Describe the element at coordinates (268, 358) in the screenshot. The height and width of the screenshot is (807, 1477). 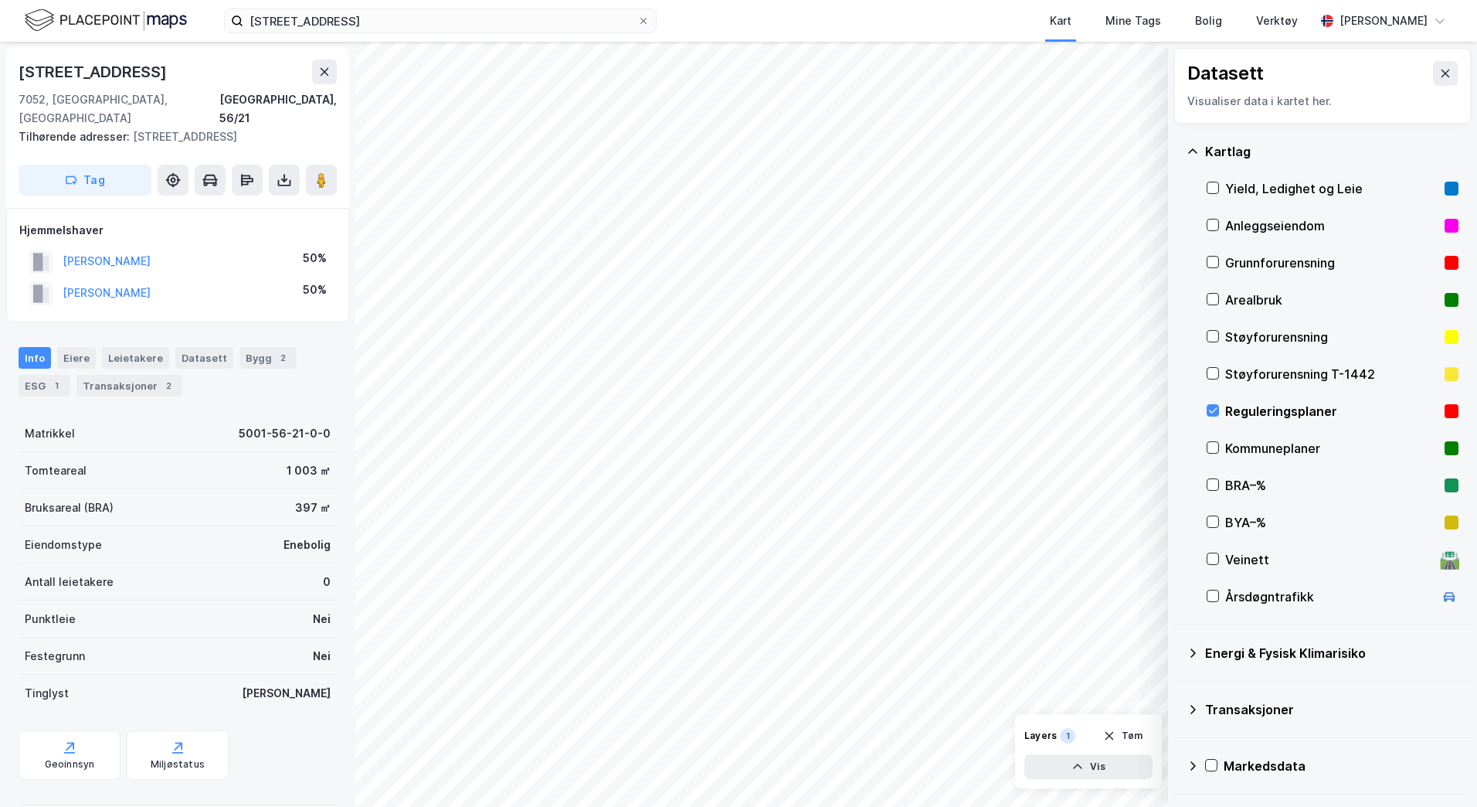
I see `div: Bygg` at that location.